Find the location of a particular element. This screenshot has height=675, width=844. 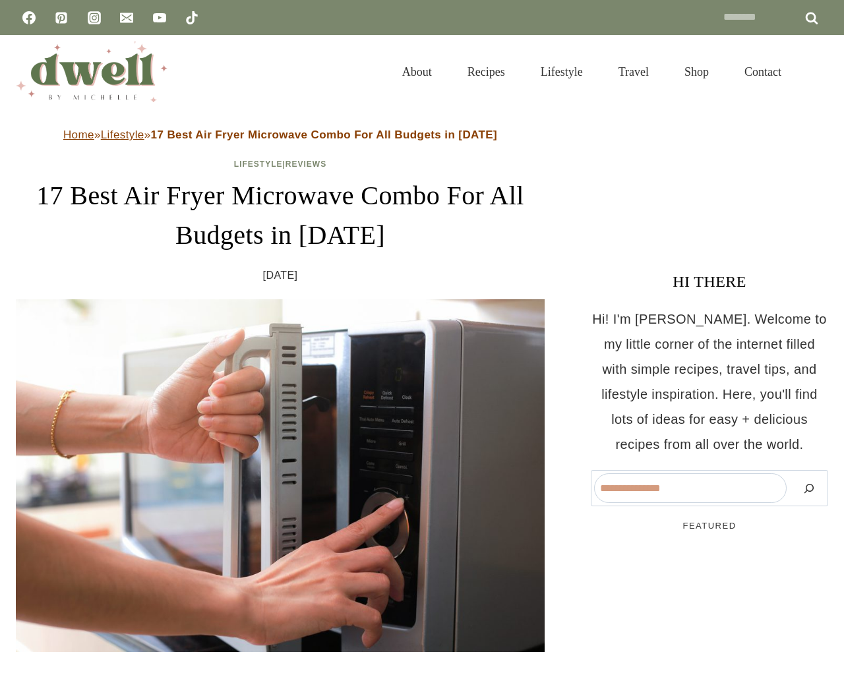

a: DWELL by michelle is located at coordinates (92, 72).